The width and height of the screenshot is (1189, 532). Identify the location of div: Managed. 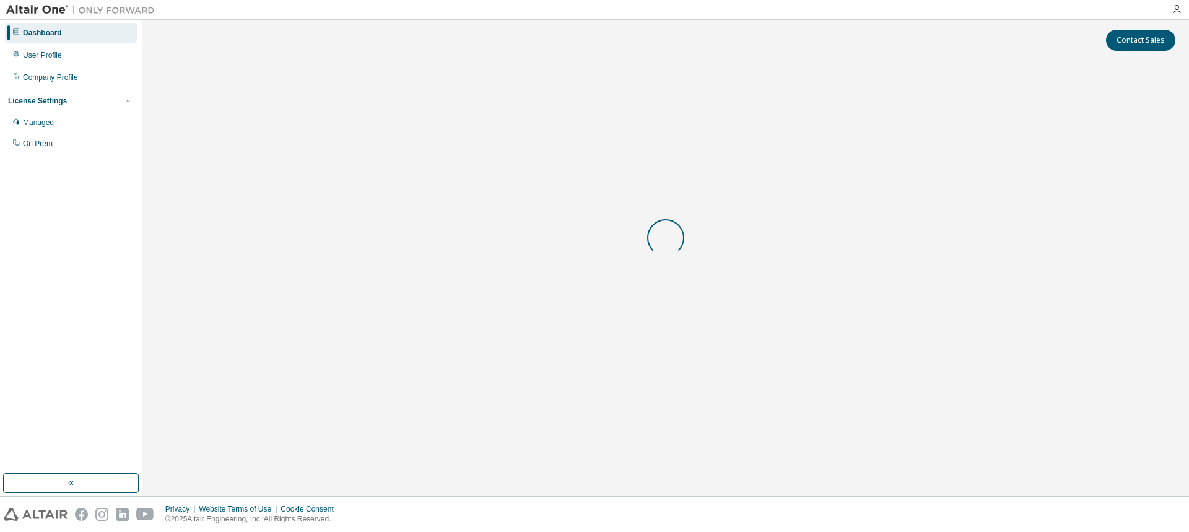
(38, 123).